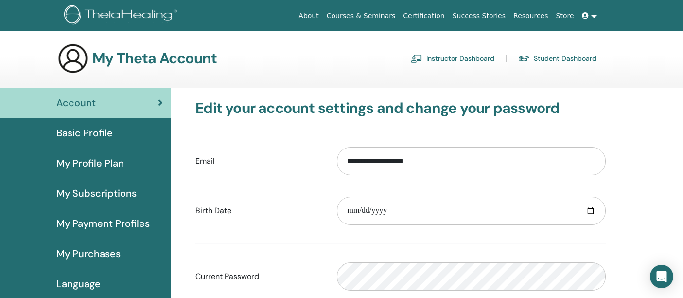  Describe the element at coordinates (89, 253) in the screenshot. I see `span: My Purchases` at that location.